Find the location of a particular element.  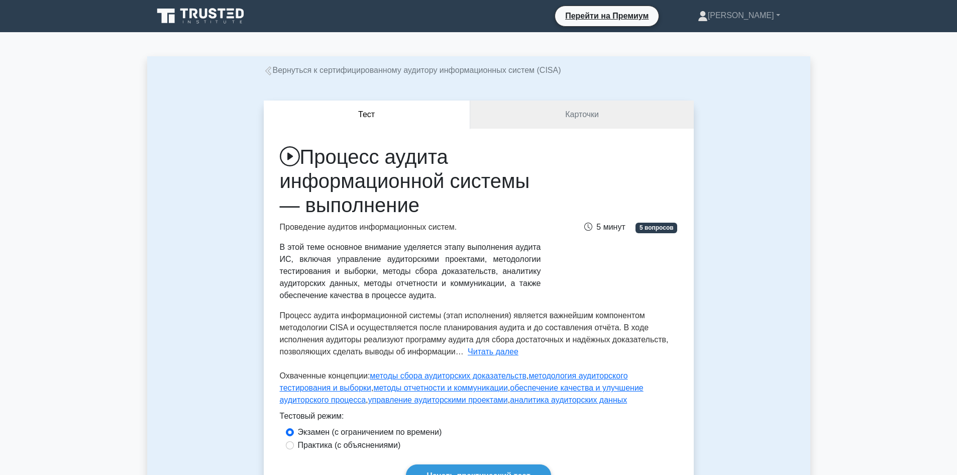

font: Карточки is located at coordinates (582, 114).